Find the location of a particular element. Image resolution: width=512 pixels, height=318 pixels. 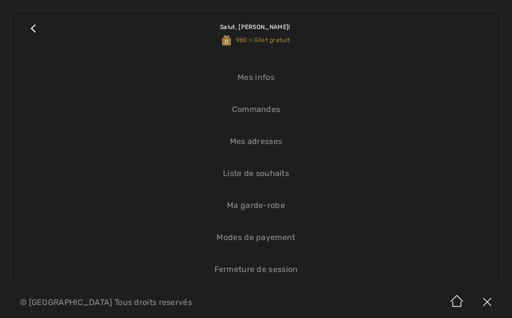

a: Mes adresses is located at coordinates (256, 141).